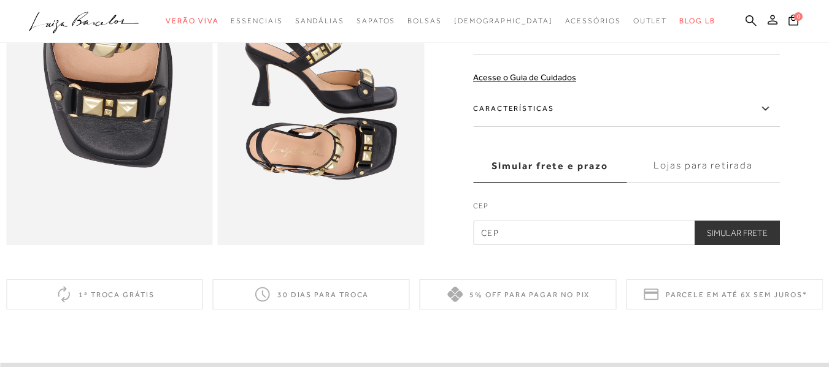 The height and width of the screenshot is (367, 829). I want to click on a: BLOG LB, so click(697, 21).